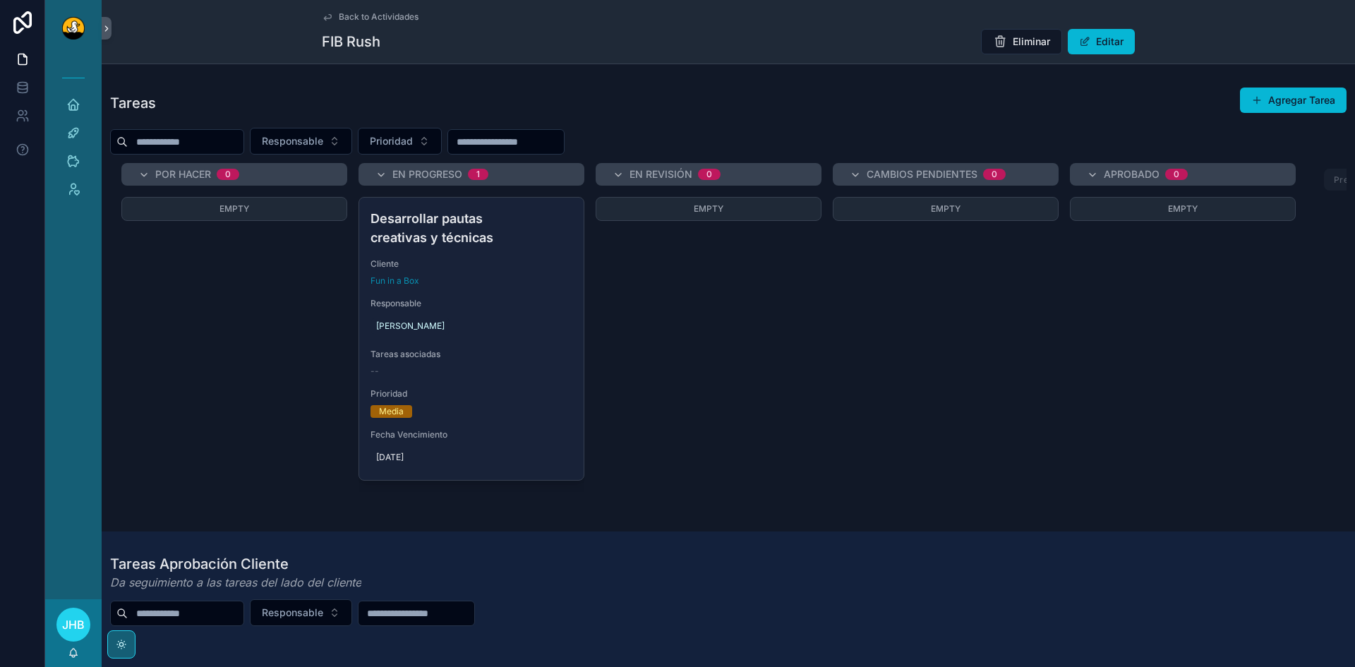  Describe the element at coordinates (1101, 42) in the screenshot. I see `button: Editar` at that location.